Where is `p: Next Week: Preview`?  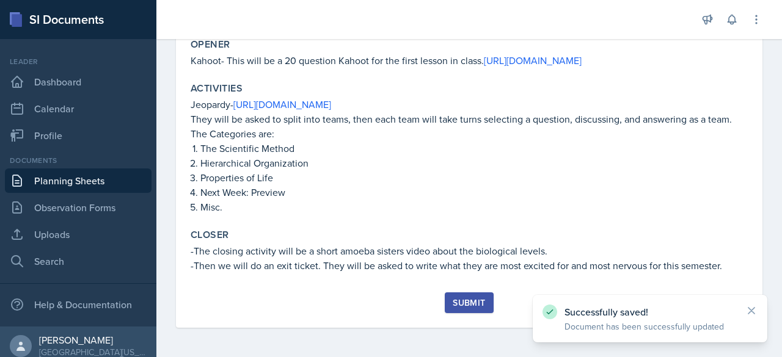
p: Next Week: Preview is located at coordinates (474, 192).